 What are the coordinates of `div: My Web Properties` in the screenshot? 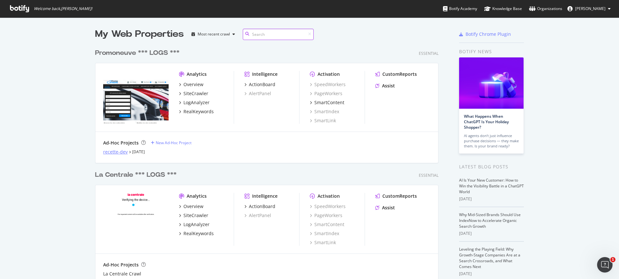 It's located at (139, 34).